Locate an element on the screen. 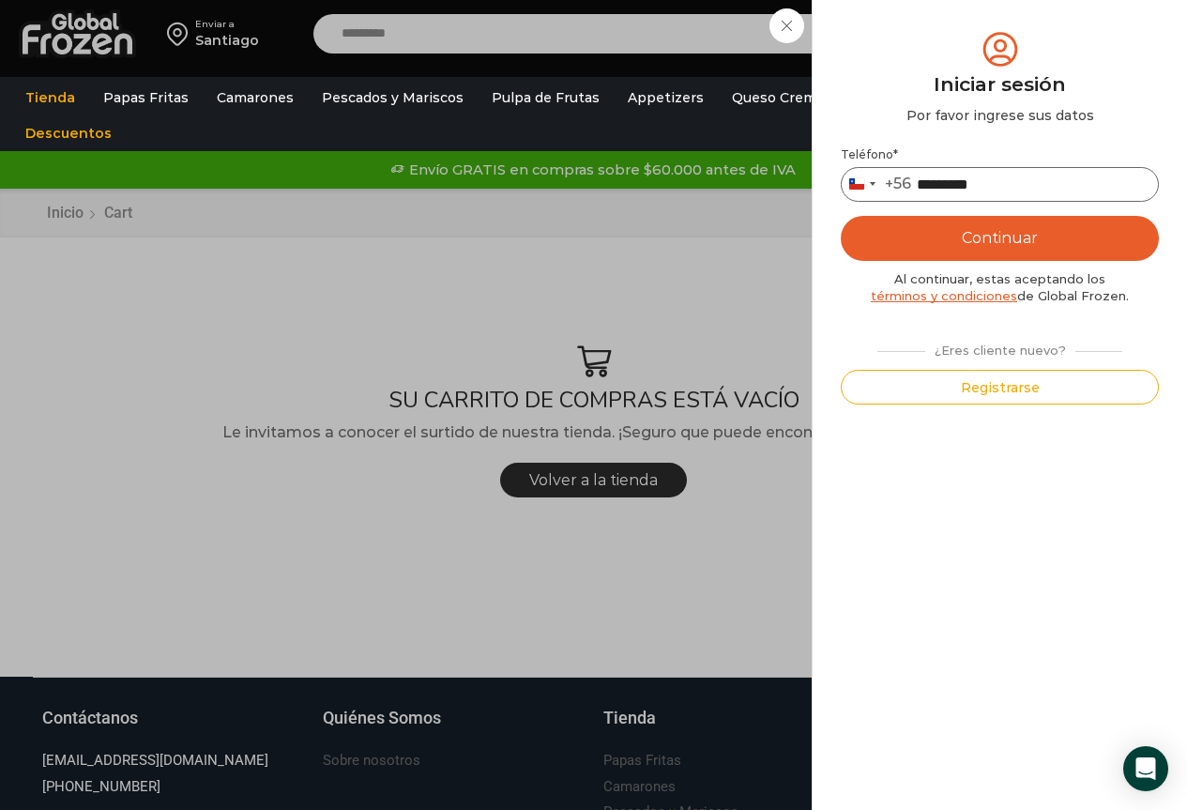 Image resolution: width=1187 pixels, height=810 pixels. div: ¿Eres cliente nuevo? is located at coordinates (999, 347).